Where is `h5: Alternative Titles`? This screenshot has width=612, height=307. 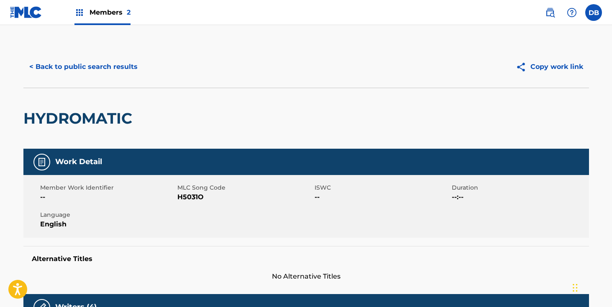 h5: Alternative Titles is located at coordinates (306, 259).